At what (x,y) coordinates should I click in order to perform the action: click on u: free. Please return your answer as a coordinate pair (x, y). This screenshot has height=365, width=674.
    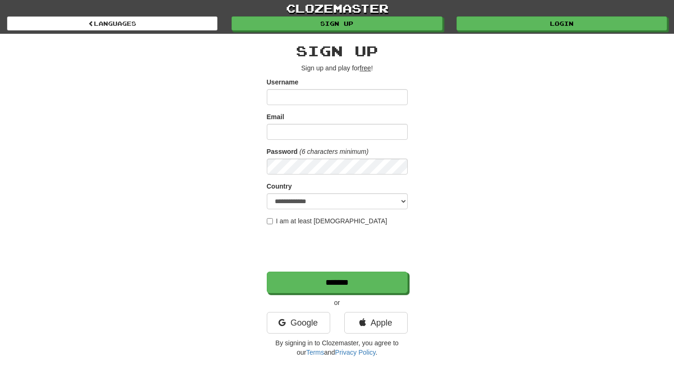
    Looking at the image, I should click on (365, 68).